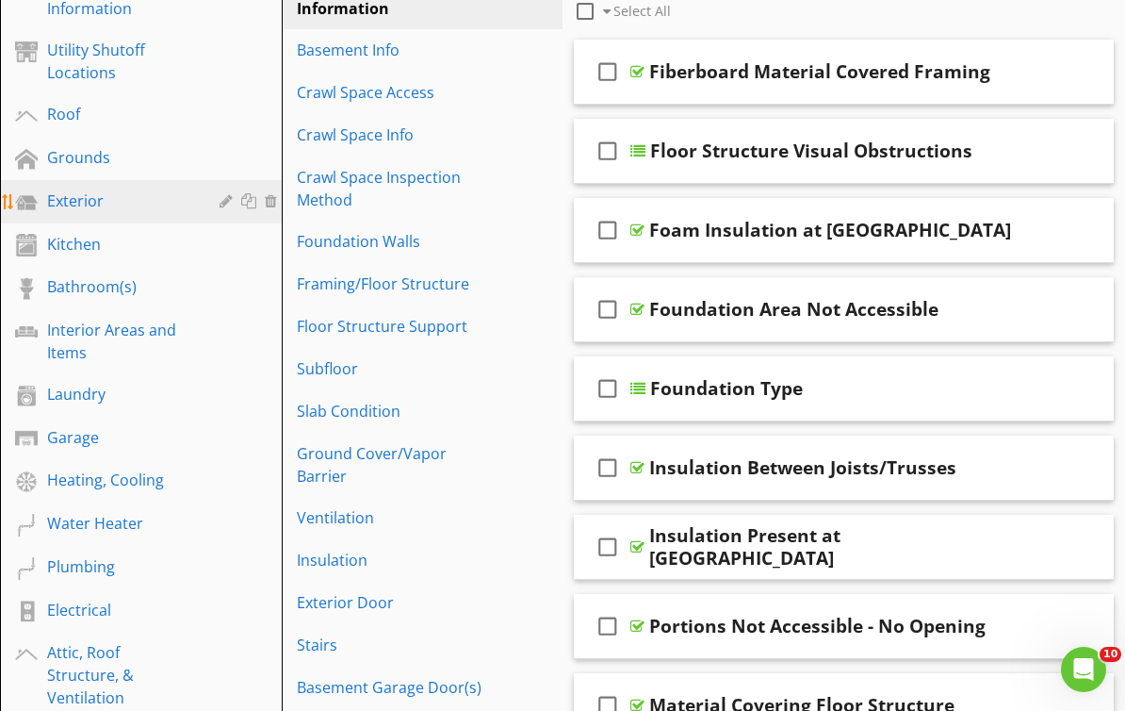  Describe the element at coordinates (390, 465) in the screenshot. I see `div: Ground Cover/Vapor Barrier` at that location.